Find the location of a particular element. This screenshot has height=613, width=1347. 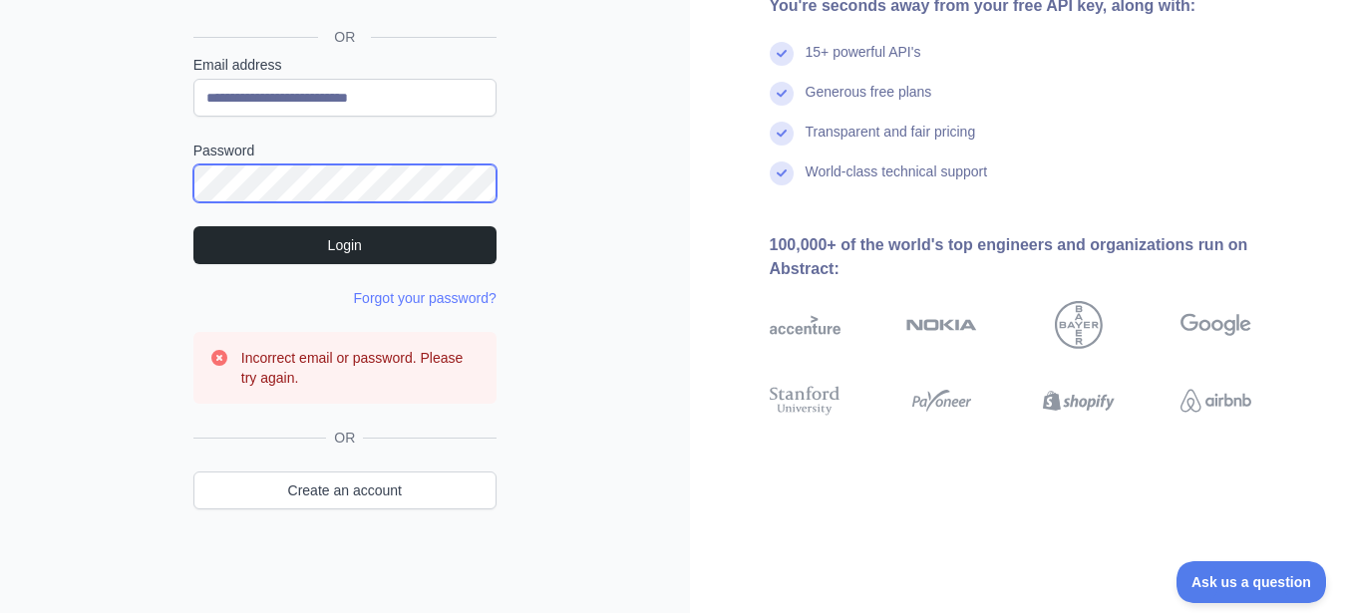

img: airbnb is located at coordinates (1215, 401).